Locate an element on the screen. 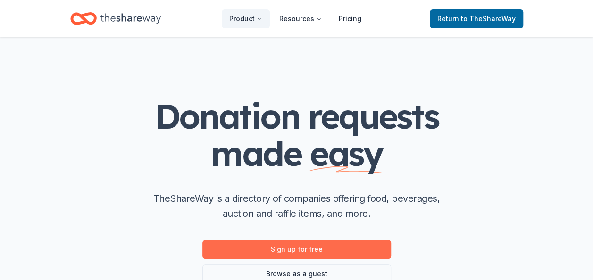 The image size is (593, 280). span: Return is located at coordinates (477, 19).